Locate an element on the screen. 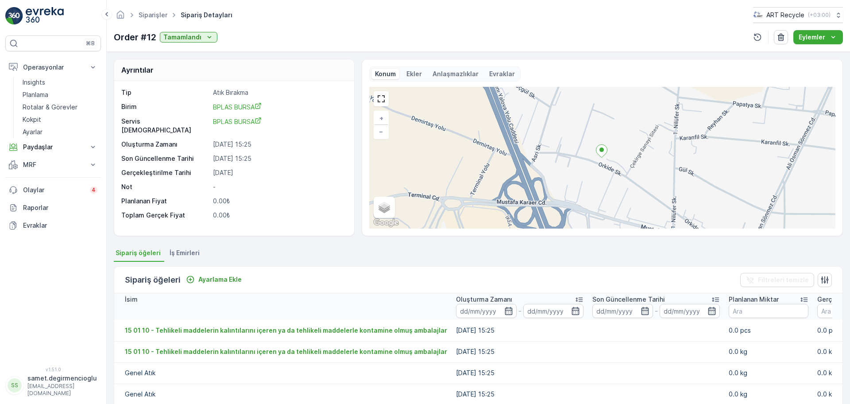 The height and width of the screenshot is (404, 850). p: Ayarlama Ekle is located at coordinates (220, 279).